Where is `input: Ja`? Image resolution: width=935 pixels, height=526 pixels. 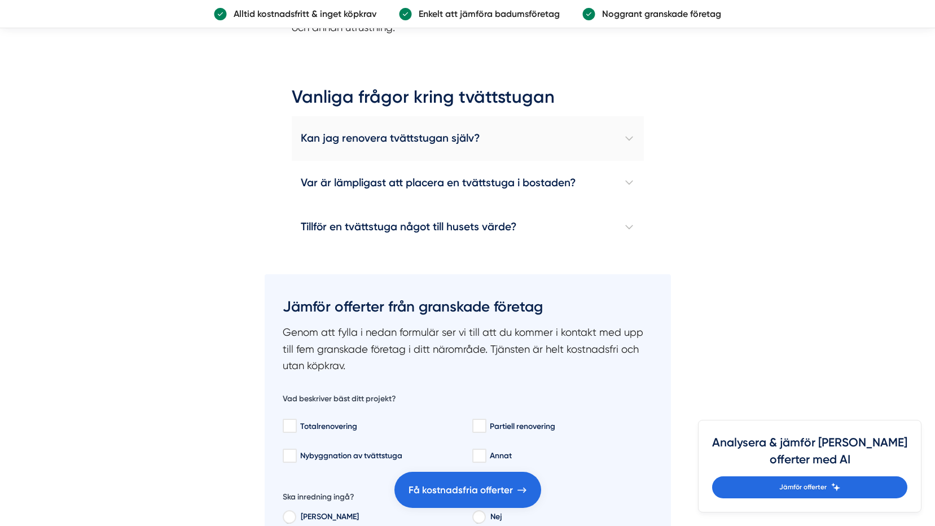
input: Ja is located at coordinates (289, 519).